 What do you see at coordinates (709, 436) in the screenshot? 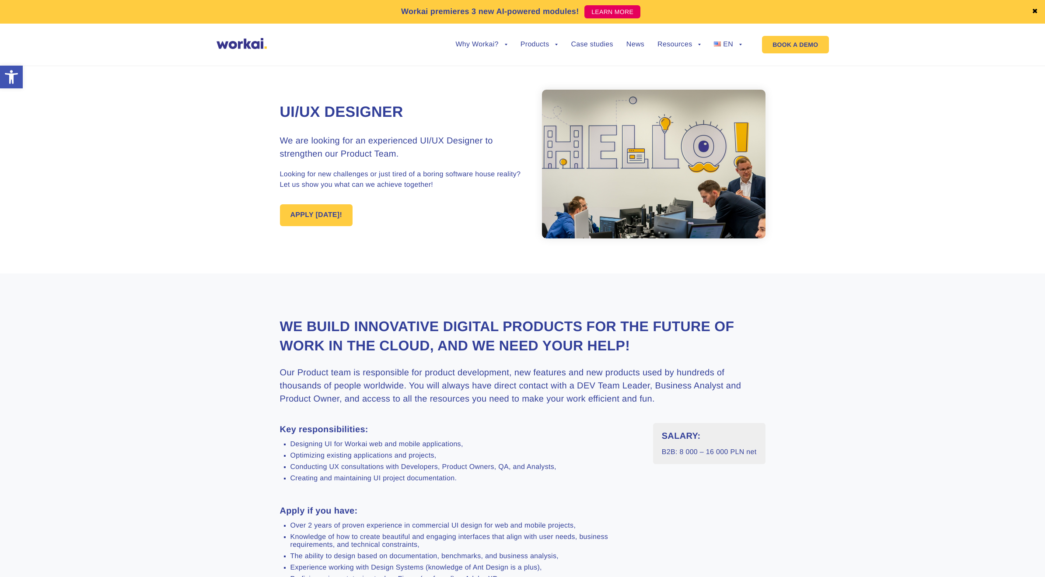
I see `h3: SALARY:` at bounding box center [709, 436].